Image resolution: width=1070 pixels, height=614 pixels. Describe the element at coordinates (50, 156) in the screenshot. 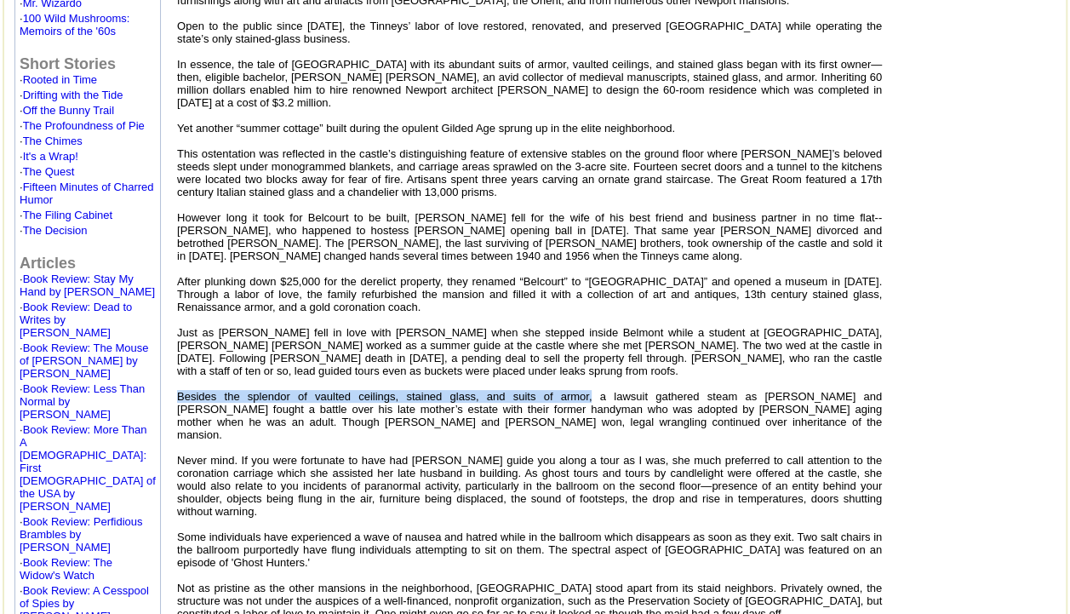

I see `a: It's a Wrap!` at that location.